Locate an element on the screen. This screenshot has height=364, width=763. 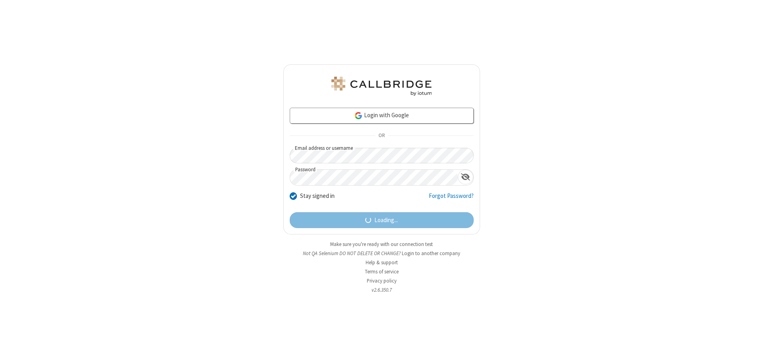
div: Show password is located at coordinates (466, 177).